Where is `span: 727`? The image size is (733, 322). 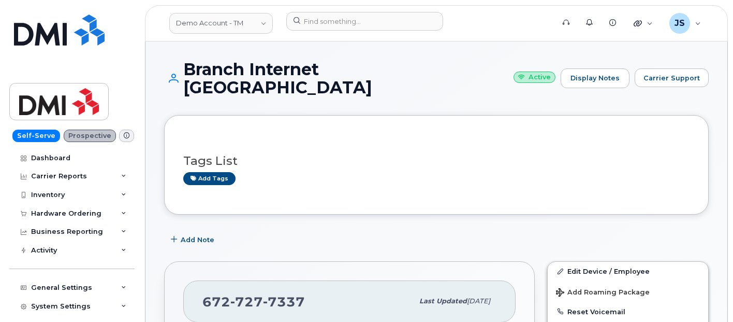
span: 727 is located at coordinates (246, 301).